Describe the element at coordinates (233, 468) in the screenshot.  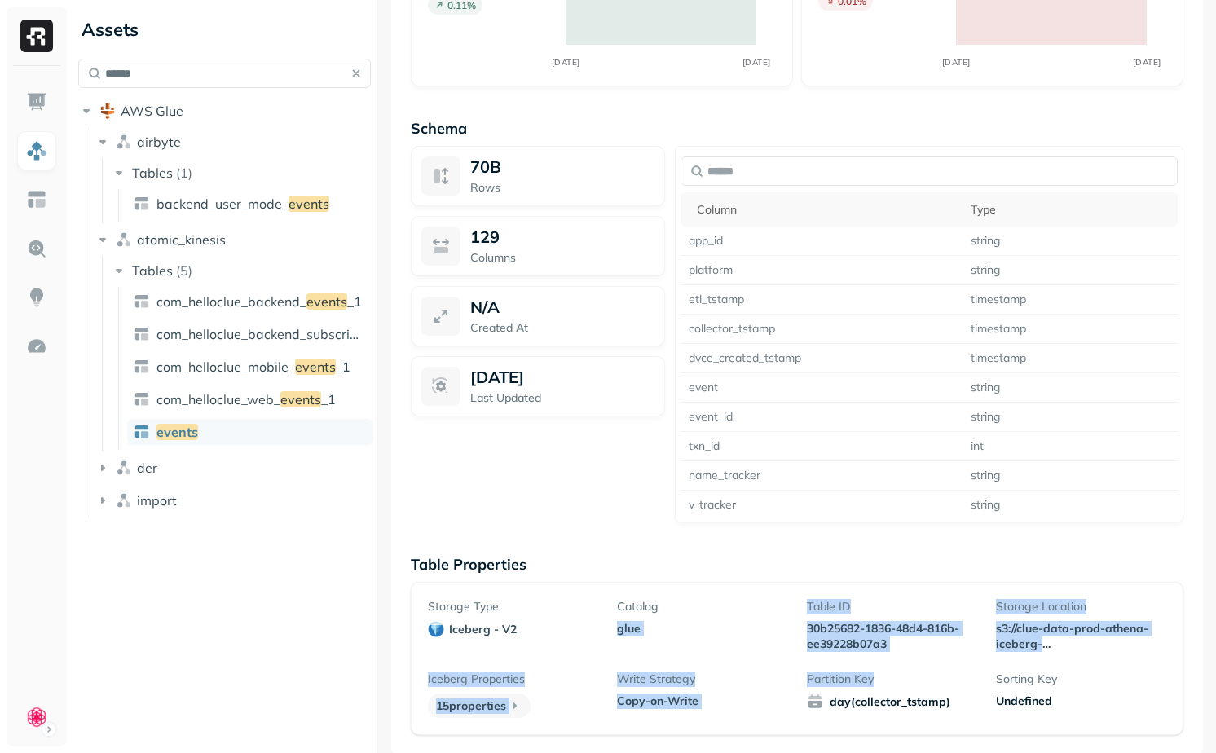
I see `button: der` at that location.